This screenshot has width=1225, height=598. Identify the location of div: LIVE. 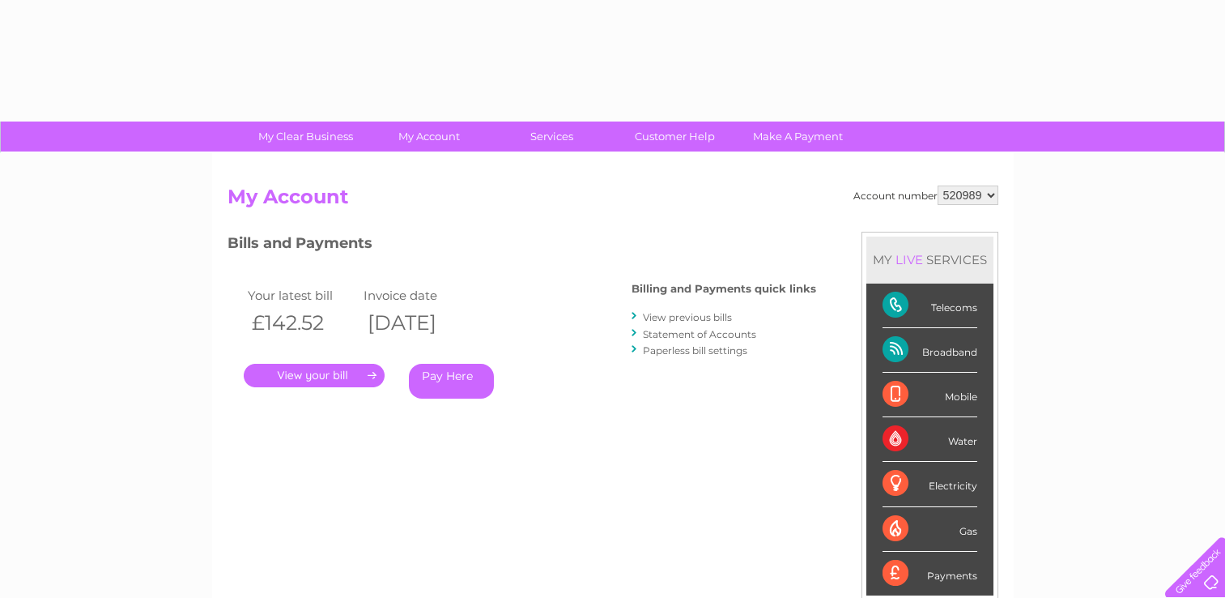
(909, 259).